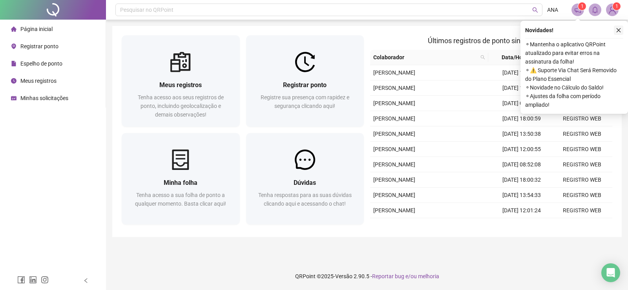  I want to click on span: Minhas solicitações, so click(44, 98).